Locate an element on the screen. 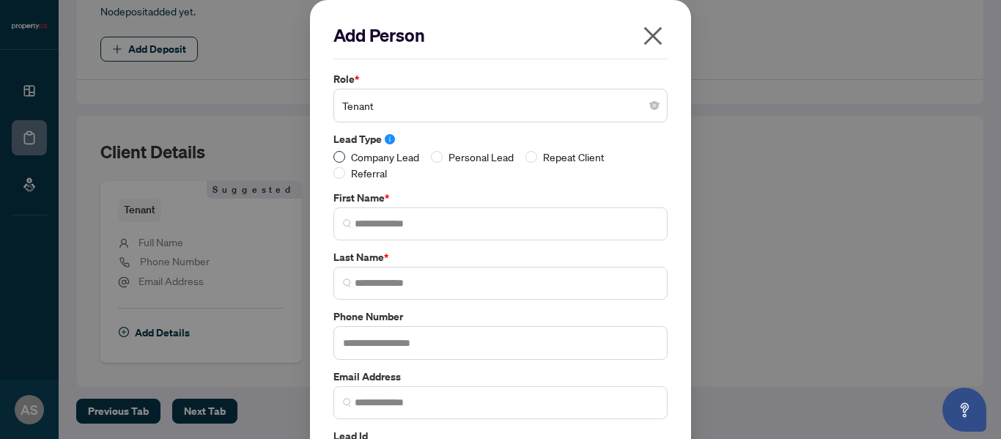 Image resolution: width=1001 pixels, height=439 pixels. span: Referral is located at coordinates (369, 173).